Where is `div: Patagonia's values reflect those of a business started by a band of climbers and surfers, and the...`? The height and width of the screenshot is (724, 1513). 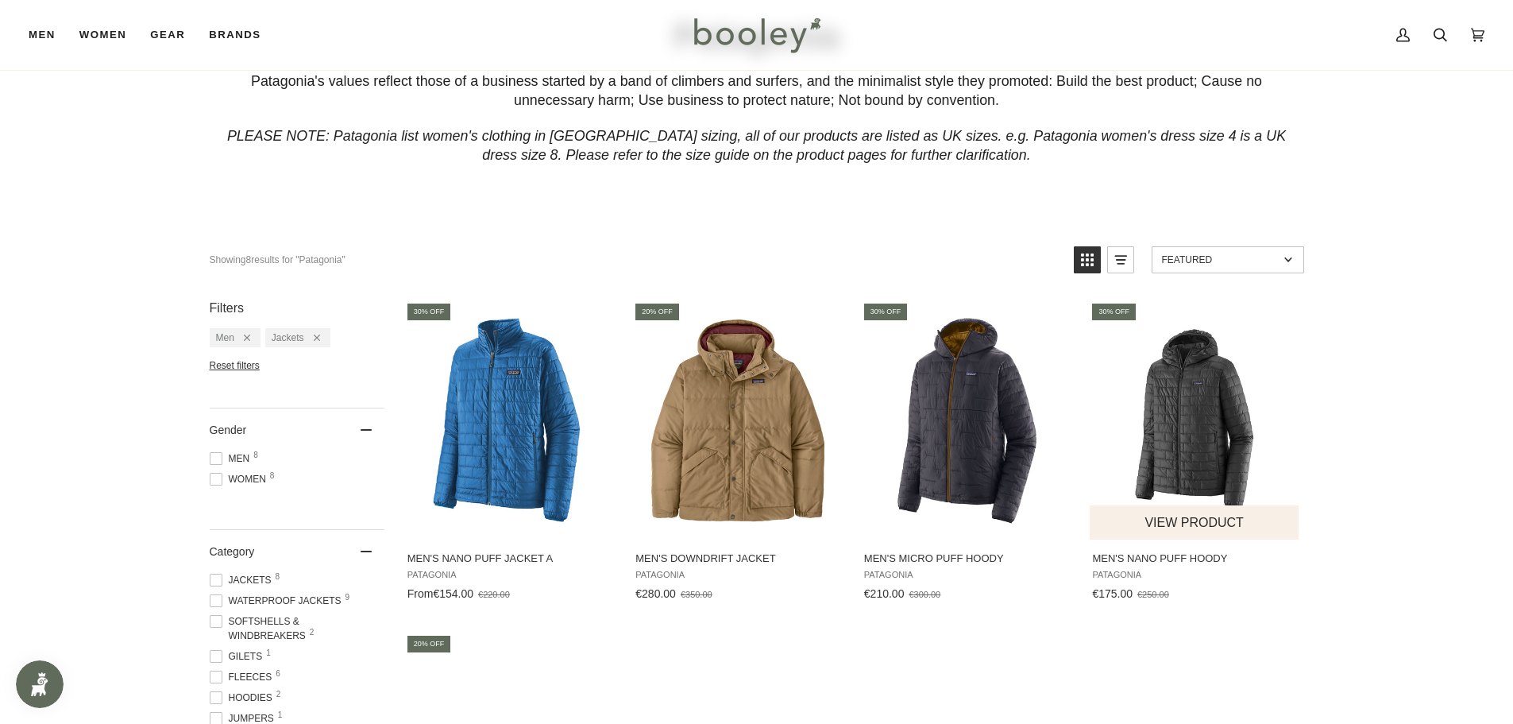
div: Patagonia's values reflect those of a business started by a band of climbers and surfers, and the... is located at coordinates (757, 91).